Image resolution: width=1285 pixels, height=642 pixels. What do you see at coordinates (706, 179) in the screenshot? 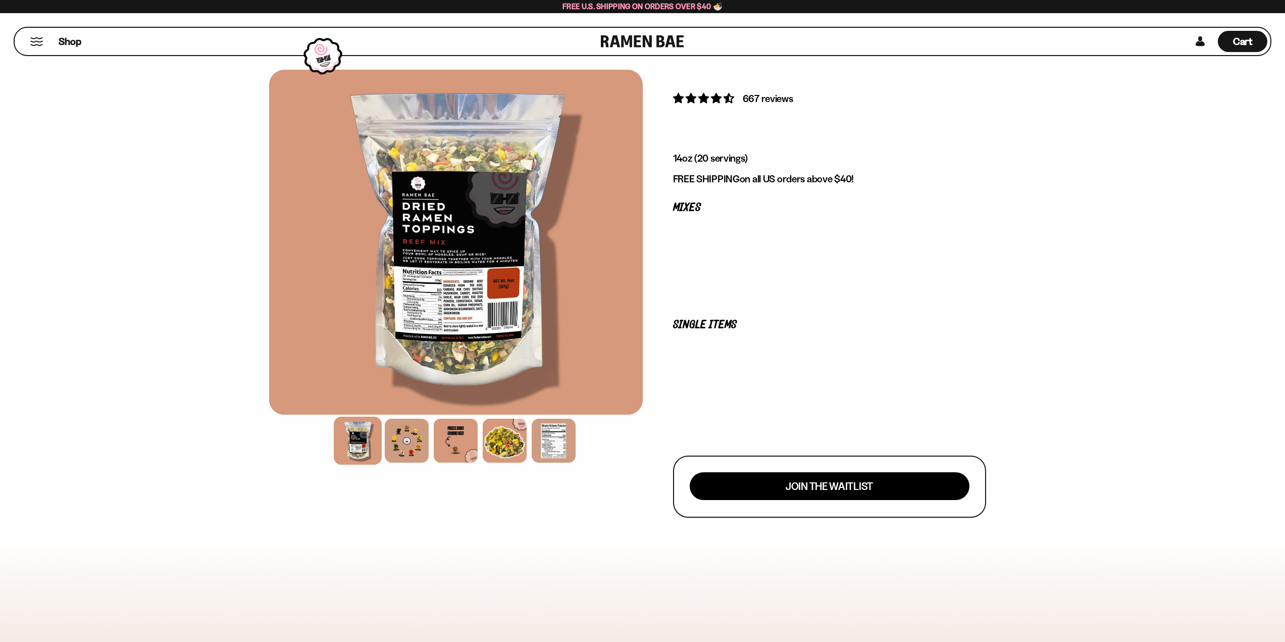
I see `strong: FREE SHIPPING` at bounding box center [706, 179].